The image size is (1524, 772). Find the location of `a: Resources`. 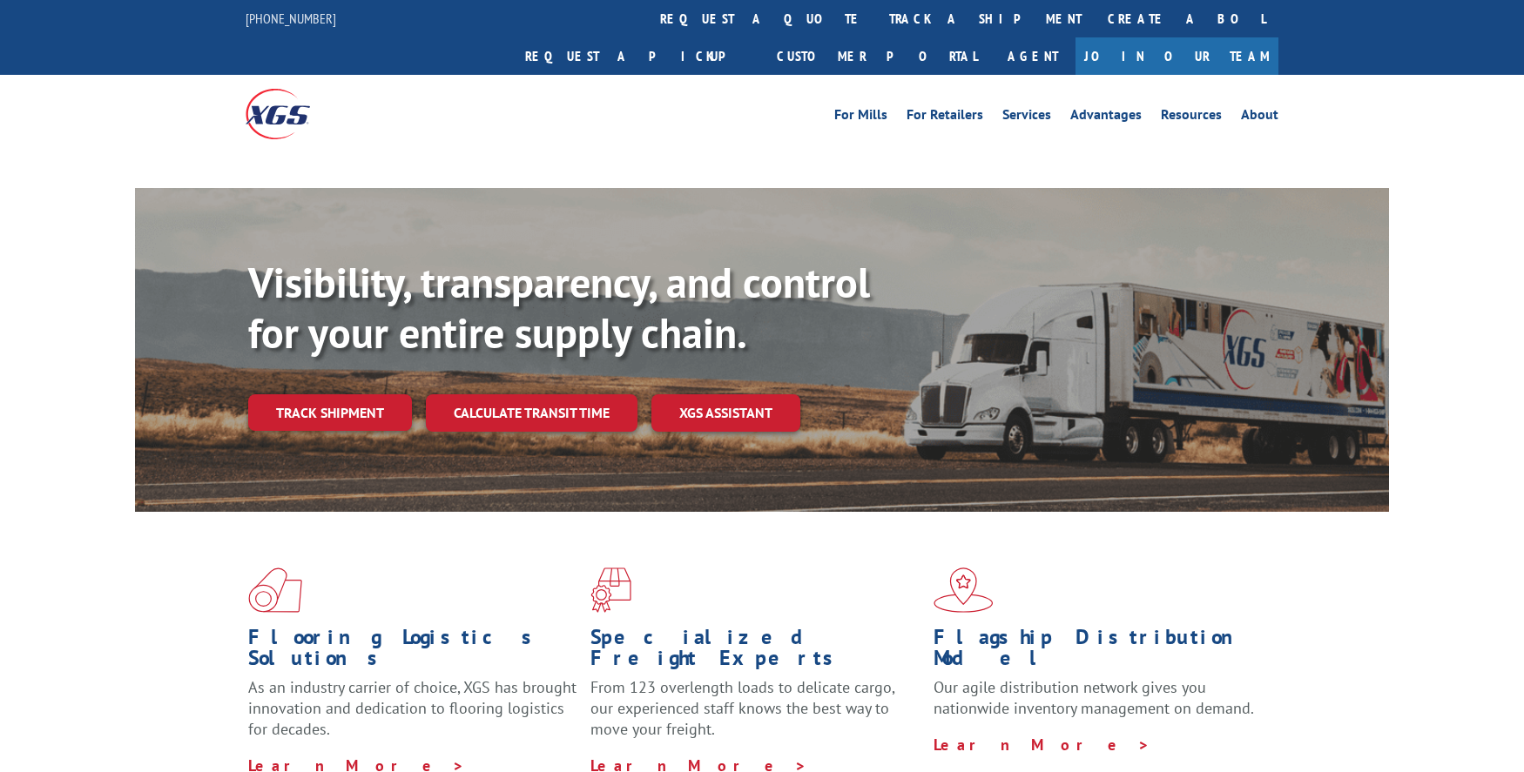

a: Resources is located at coordinates (1191, 118).